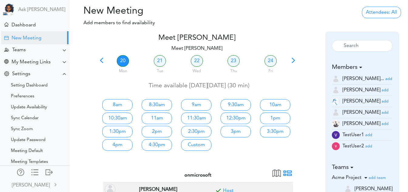  Describe the element at coordinates (197, 61) in the screenshot. I see `a: 22` at that location.